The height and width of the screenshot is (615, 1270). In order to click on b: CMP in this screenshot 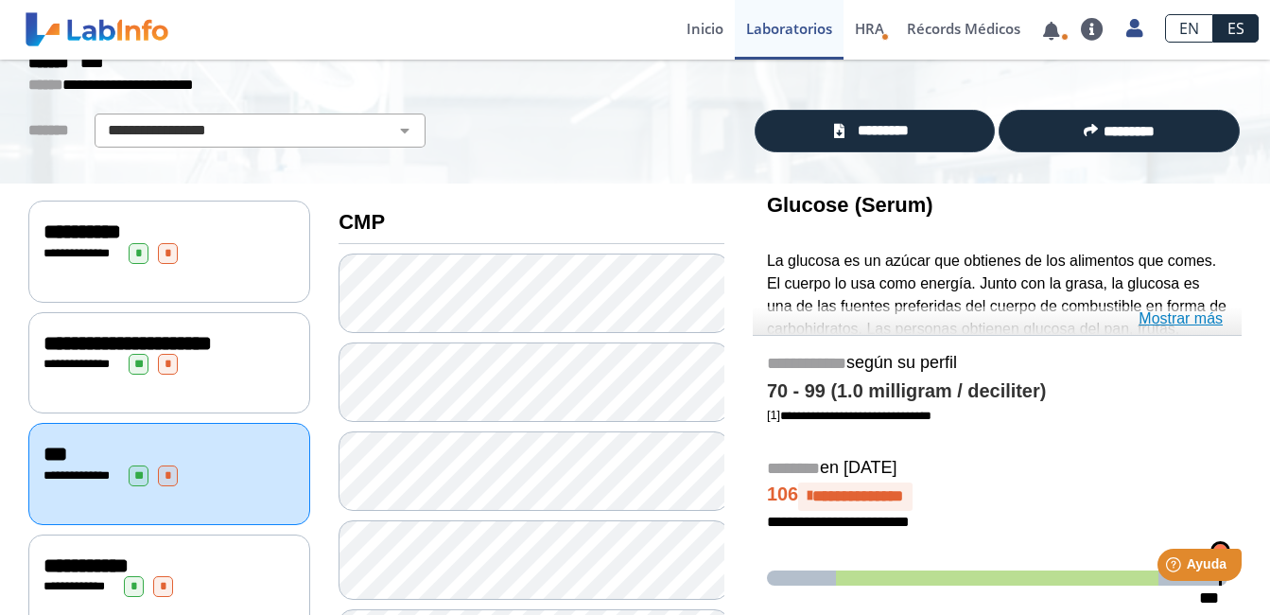, I will do `click(361, 221)`.